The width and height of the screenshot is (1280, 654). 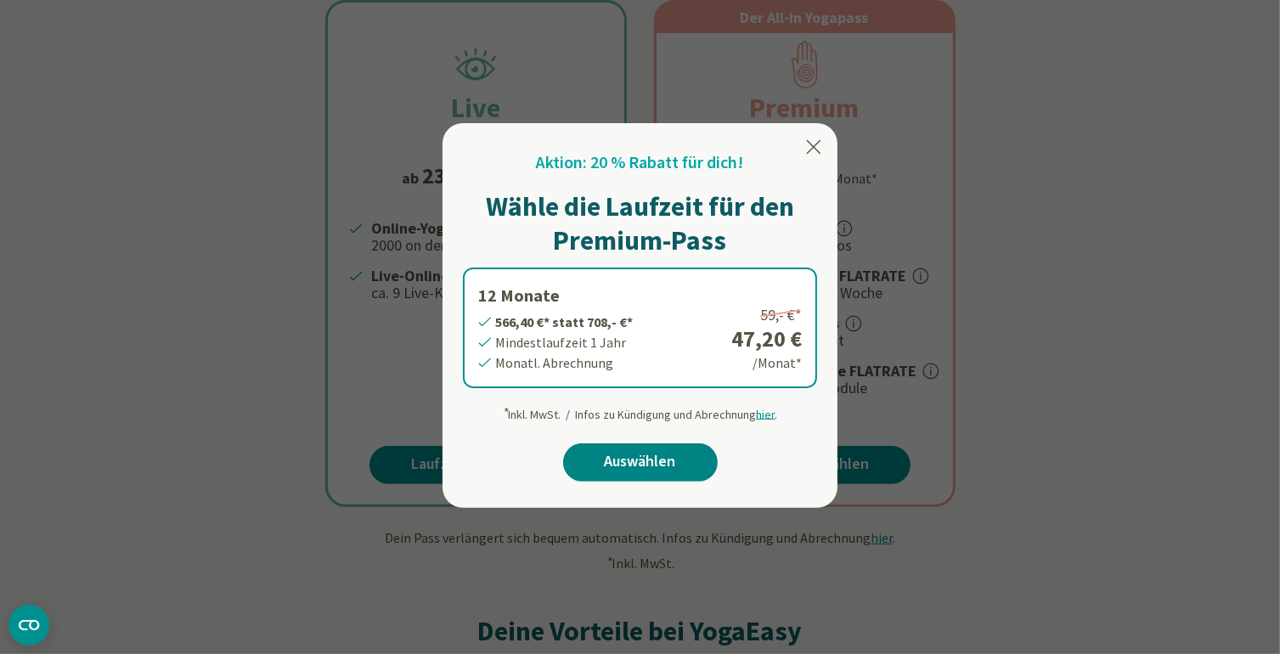 I want to click on h2: Aktion: 20 % Rabatt für dich!, so click(x=641, y=163).